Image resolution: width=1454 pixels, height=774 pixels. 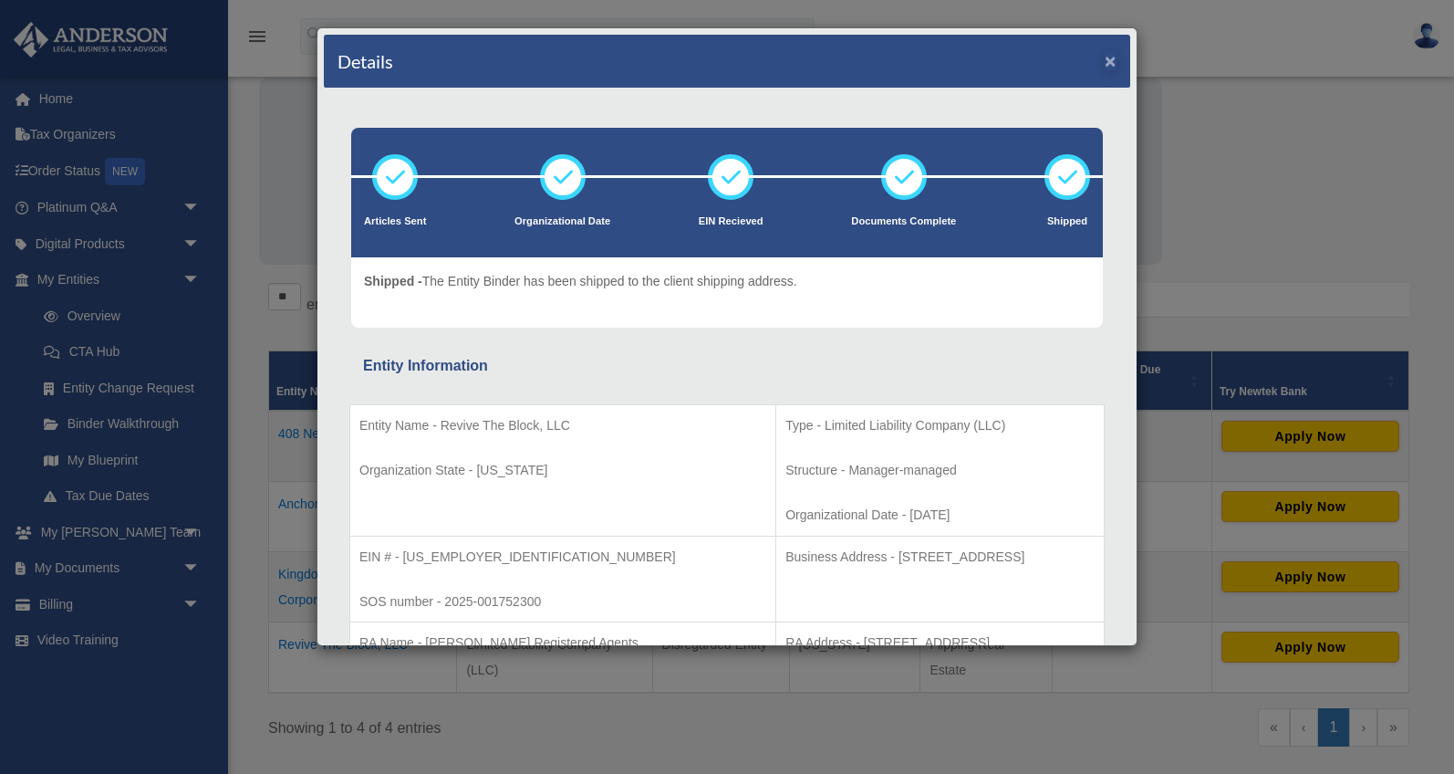 What do you see at coordinates (727, 366) in the screenshot?
I see `div: Entity Information` at bounding box center [727, 366].